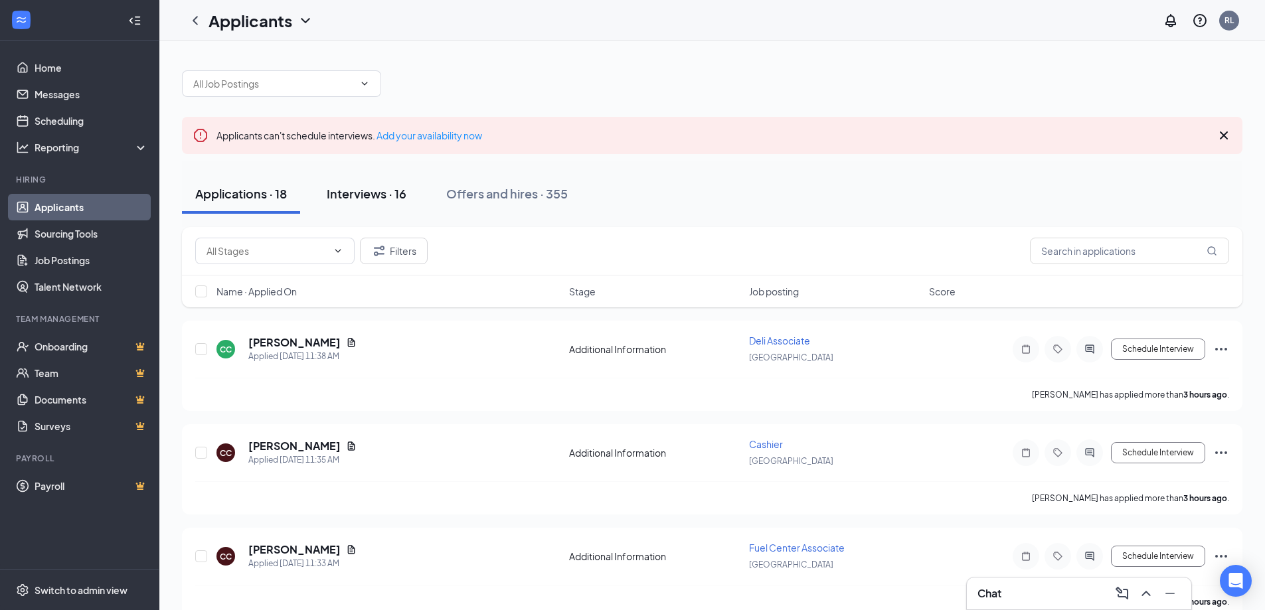 This screenshot has width=1265, height=610. I want to click on svg: Notifications, so click(1171, 21).